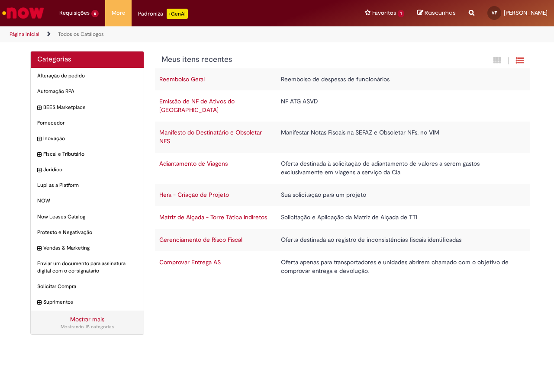 The height and width of the screenshot is (388, 554). I want to click on td: Reembolso de despesas de funcionários, so click(399, 80).